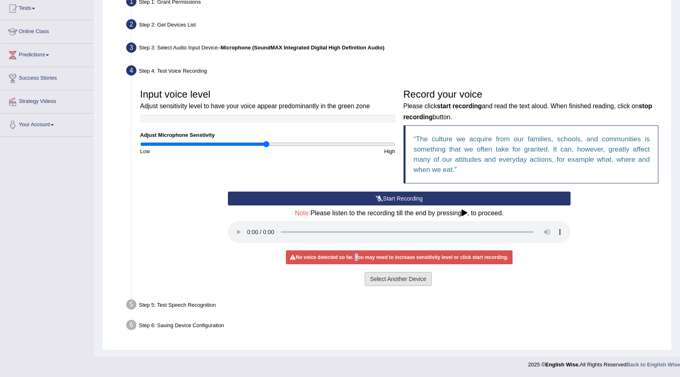  What do you see at coordinates (653, 364) in the screenshot?
I see `a: Back to English Wise` at bounding box center [653, 364].